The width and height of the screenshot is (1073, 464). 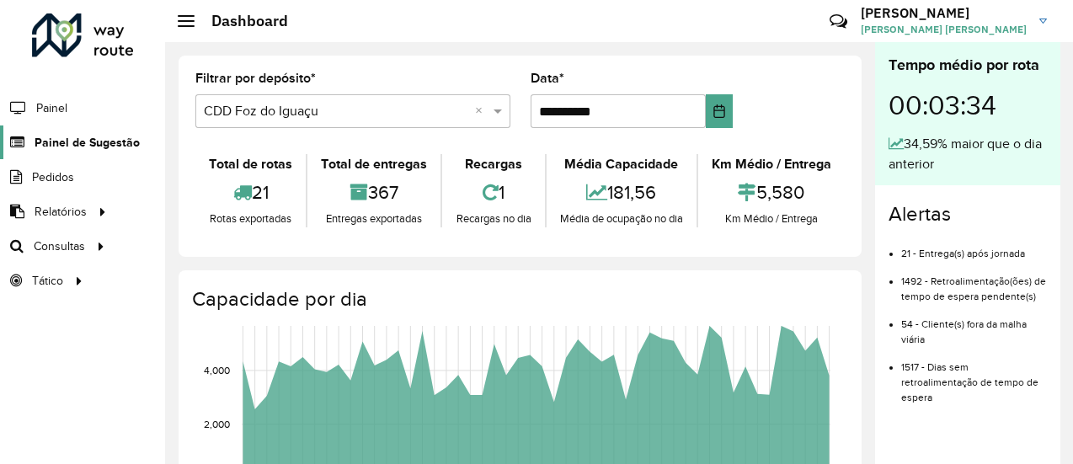 I want to click on text: 2,000, so click(x=216, y=424).